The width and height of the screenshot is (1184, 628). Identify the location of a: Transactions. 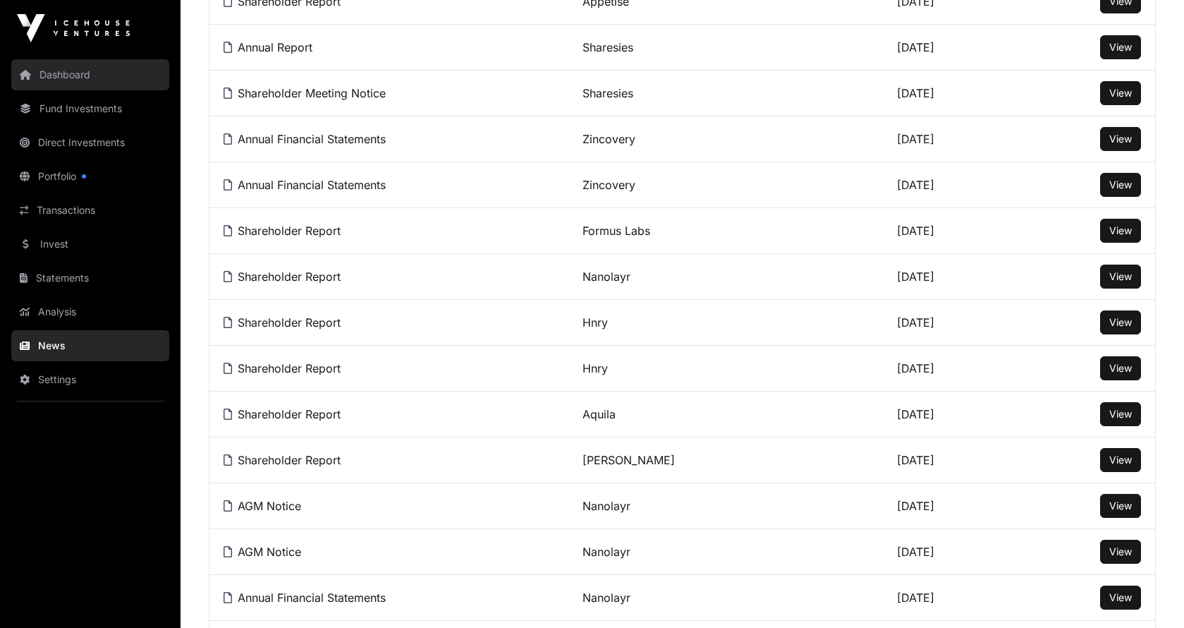
(90, 210).